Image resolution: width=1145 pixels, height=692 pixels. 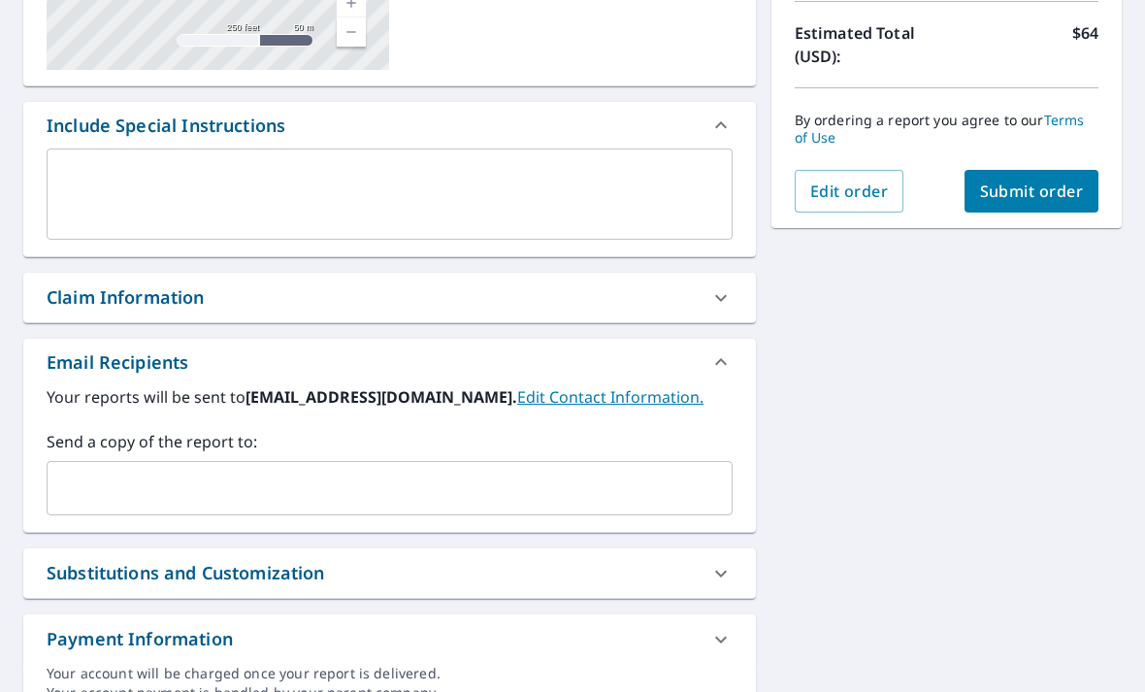 What do you see at coordinates (946, 129) in the screenshot?
I see `p: By ordering a report you agree to our` at bounding box center [946, 129].